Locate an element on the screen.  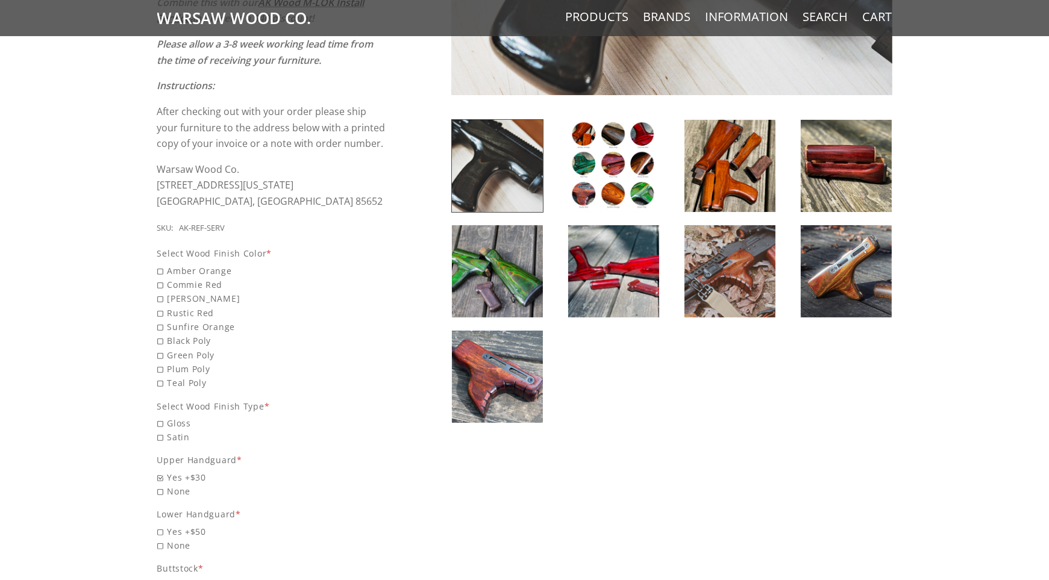
span: Yes +$30 is located at coordinates (272, 477).